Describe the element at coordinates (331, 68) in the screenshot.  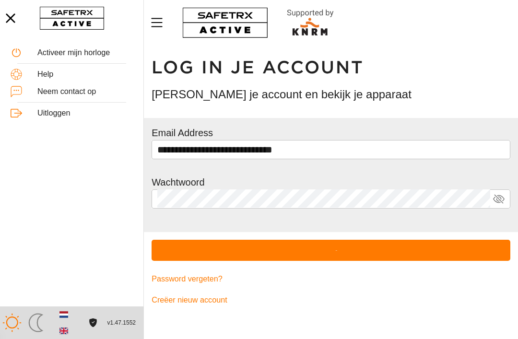
I see `h1: Log in je account` at that location.